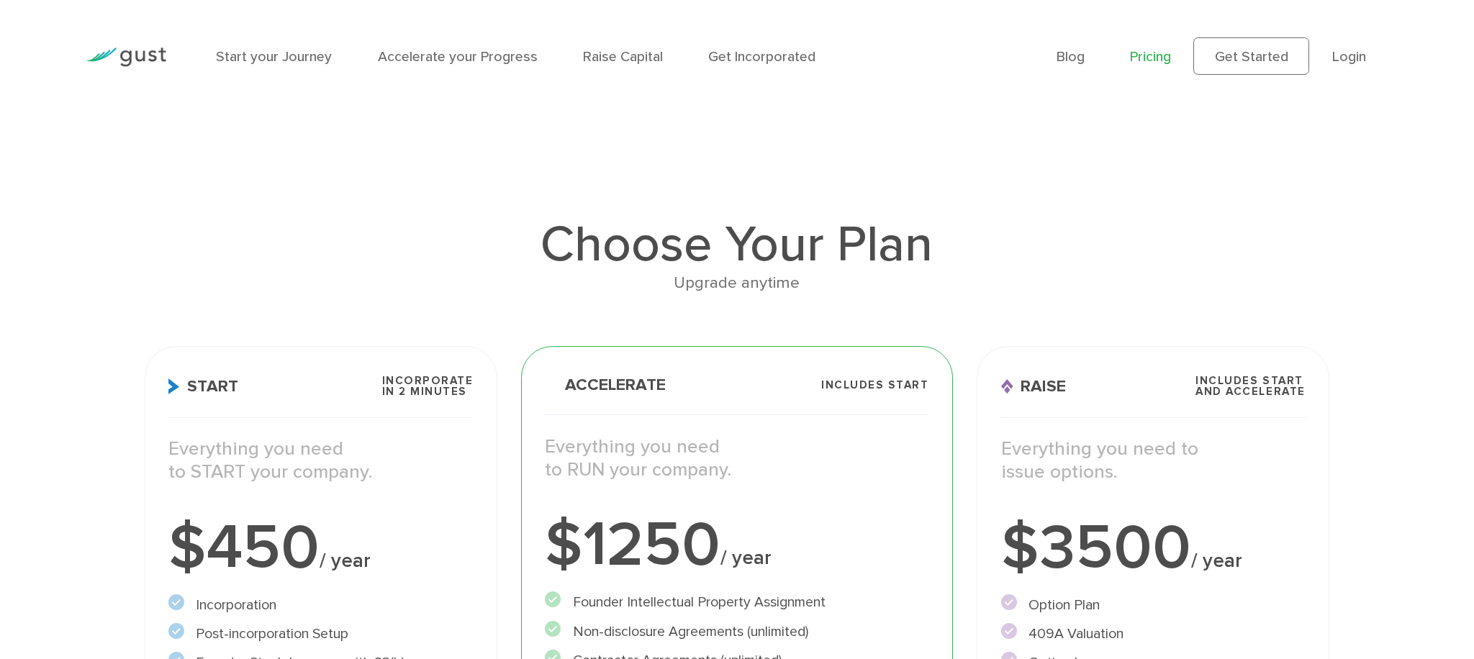 The width and height of the screenshot is (1474, 659). What do you see at coordinates (761, 56) in the screenshot?
I see `a: Get Incorporated` at bounding box center [761, 56].